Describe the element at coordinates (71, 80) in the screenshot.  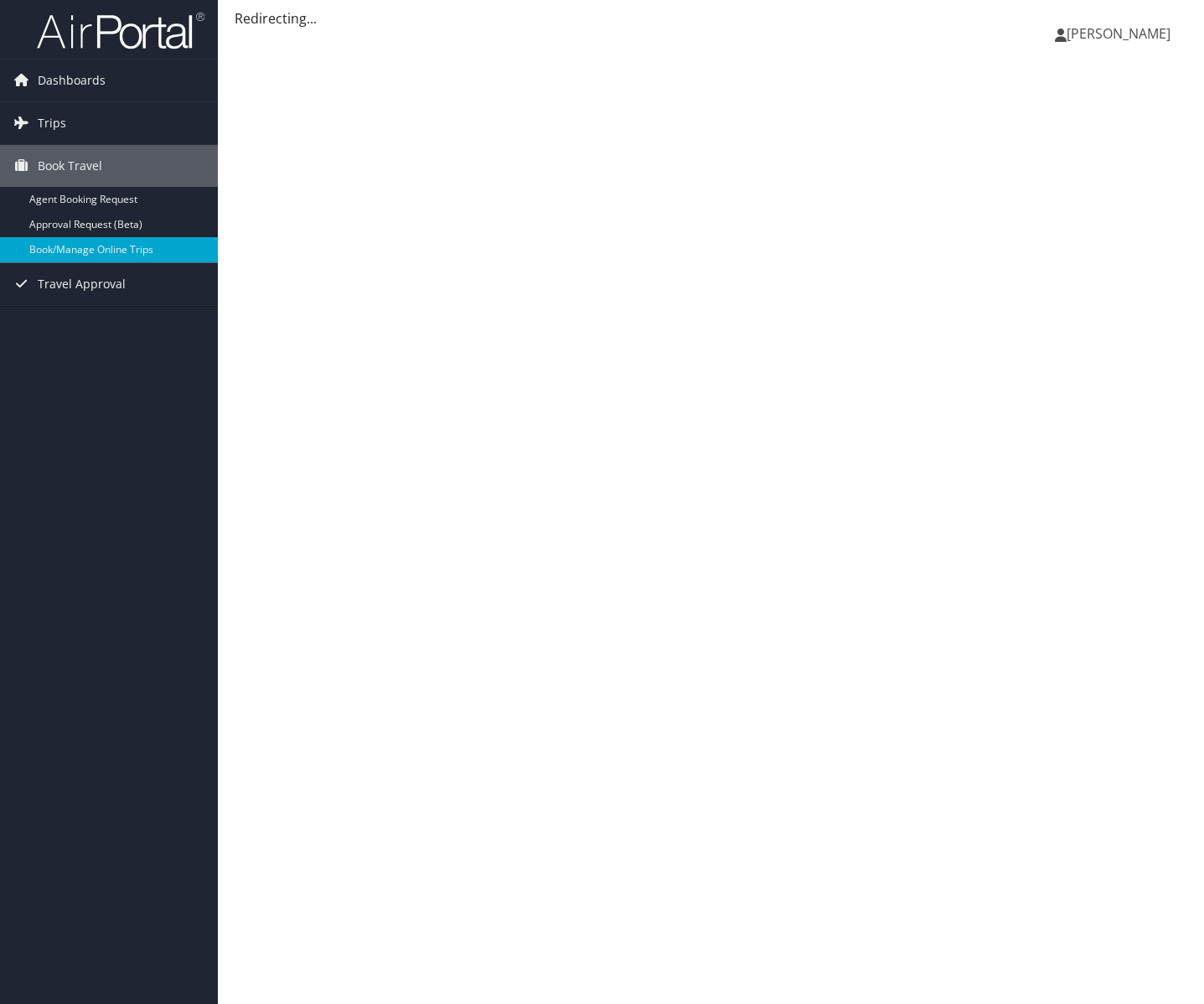
I see `span: Dashboards` at that location.